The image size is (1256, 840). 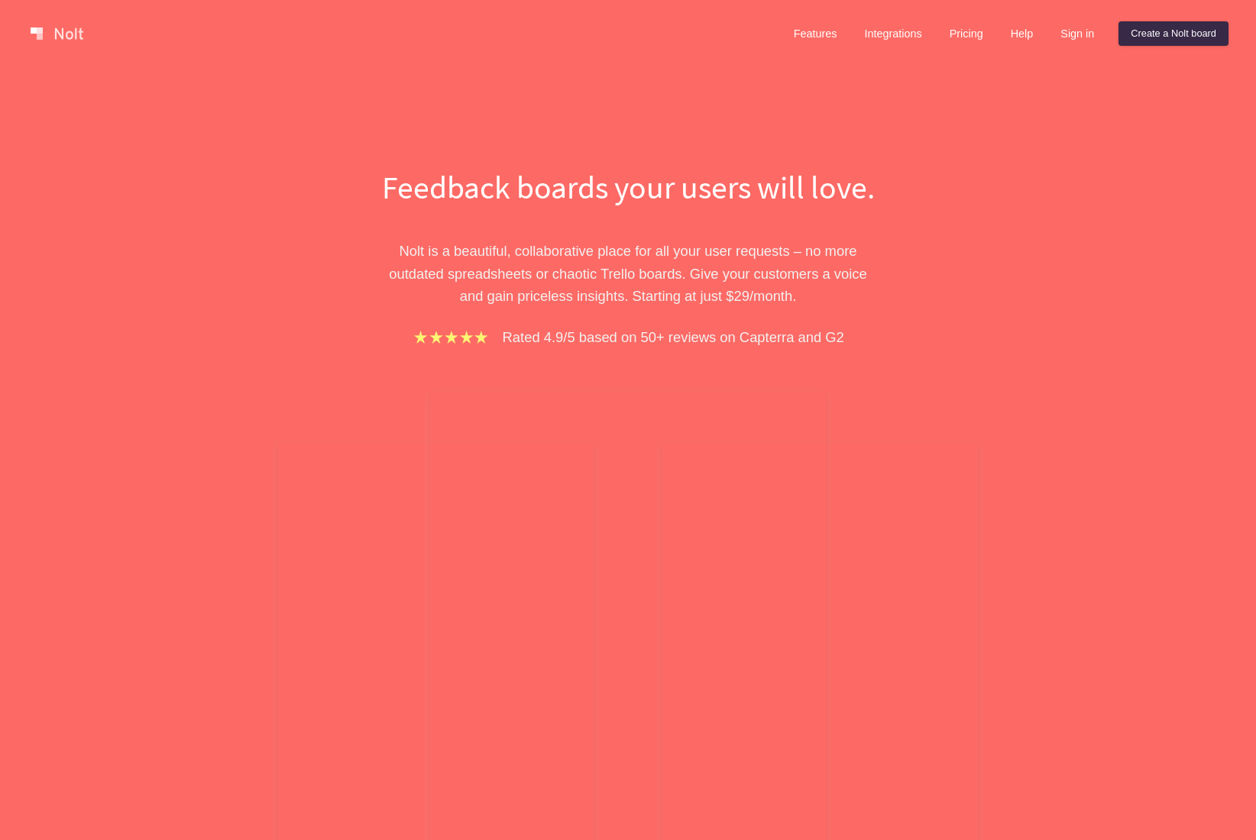 What do you see at coordinates (673, 337) in the screenshot?
I see `p: Rated 4.9/5 based on 50+ reviews on Capterra and G2` at bounding box center [673, 337].